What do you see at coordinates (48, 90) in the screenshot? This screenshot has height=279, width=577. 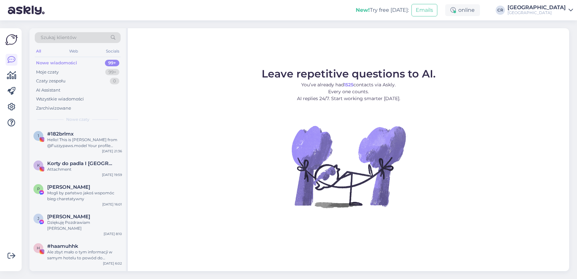 I see `div: AI Assistant` at bounding box center [48, 90].